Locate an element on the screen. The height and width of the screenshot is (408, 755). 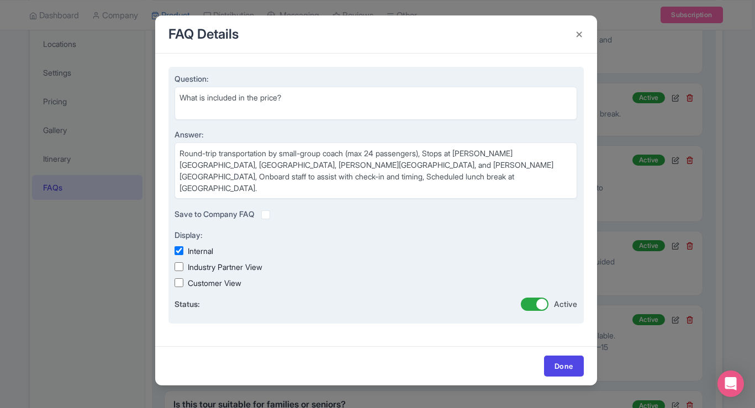
textarea: What is included in the price? is located at coordinates (376, 103).